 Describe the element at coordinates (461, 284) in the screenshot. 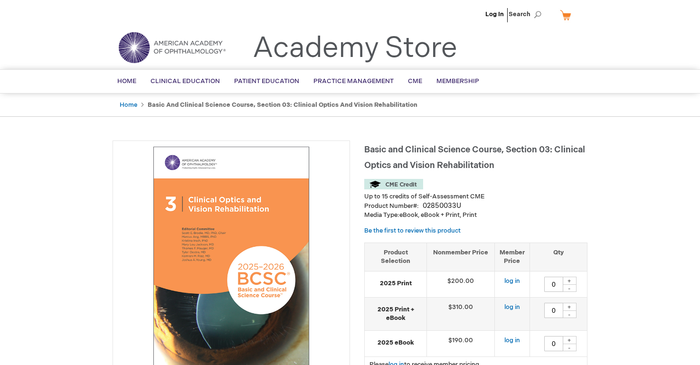

I see `td: $200.00` at that location.